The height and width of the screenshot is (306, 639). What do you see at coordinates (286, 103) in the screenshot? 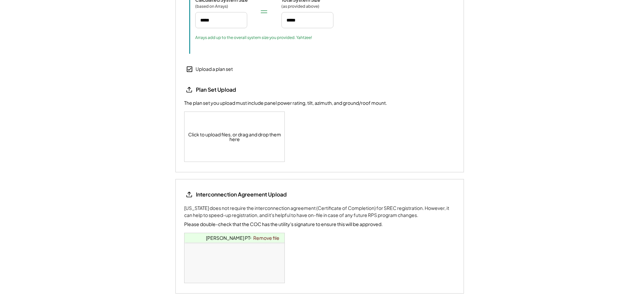
I see `div: The plan set you upload must include panel power rating, tilt, azimuth, and ground/roof mount.` at bounding box center [286, 103].